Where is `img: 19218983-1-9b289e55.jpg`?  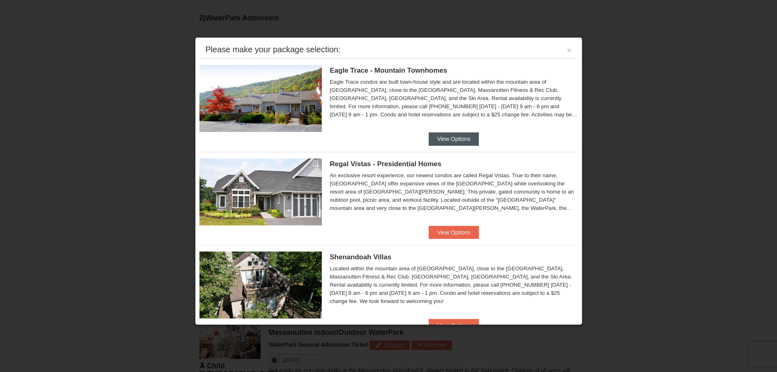
img: 19218983-1-9b289e55.jpg is located at coordinates (261, 98).